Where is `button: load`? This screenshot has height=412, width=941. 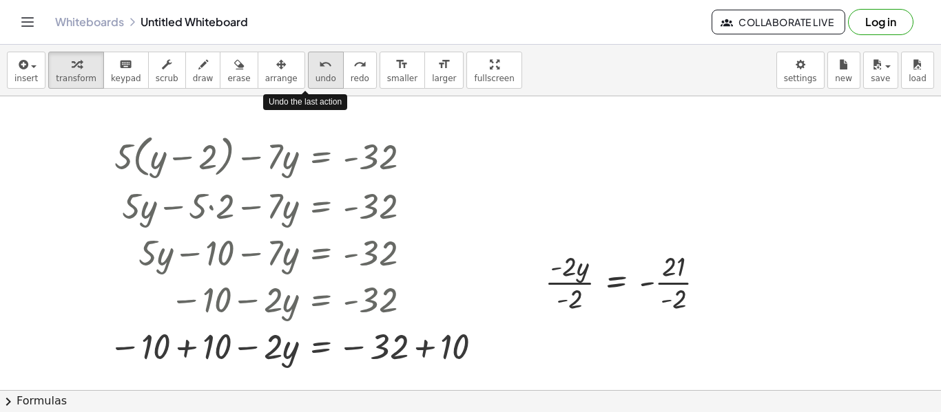 button: load is located at coordinates (917, 70).